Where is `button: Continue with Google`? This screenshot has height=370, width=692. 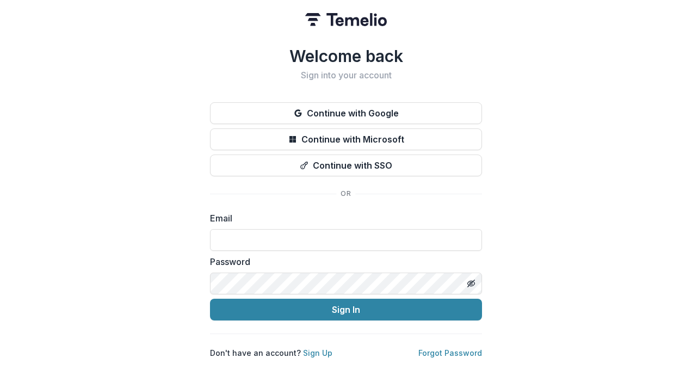
button: Continue with Google is located at coordinates (346, 113).